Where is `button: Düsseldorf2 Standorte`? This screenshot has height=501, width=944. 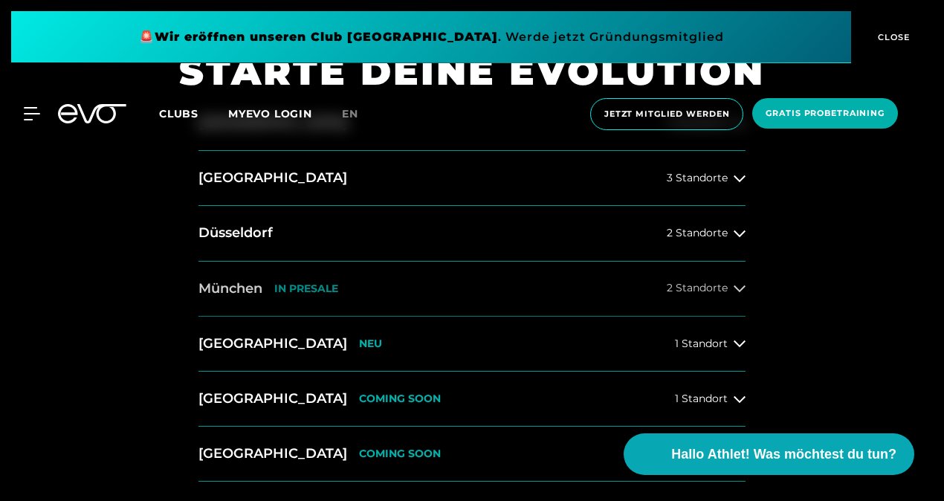
button: Düsseldorf2 Standorte is located at coordinates (472, 233).